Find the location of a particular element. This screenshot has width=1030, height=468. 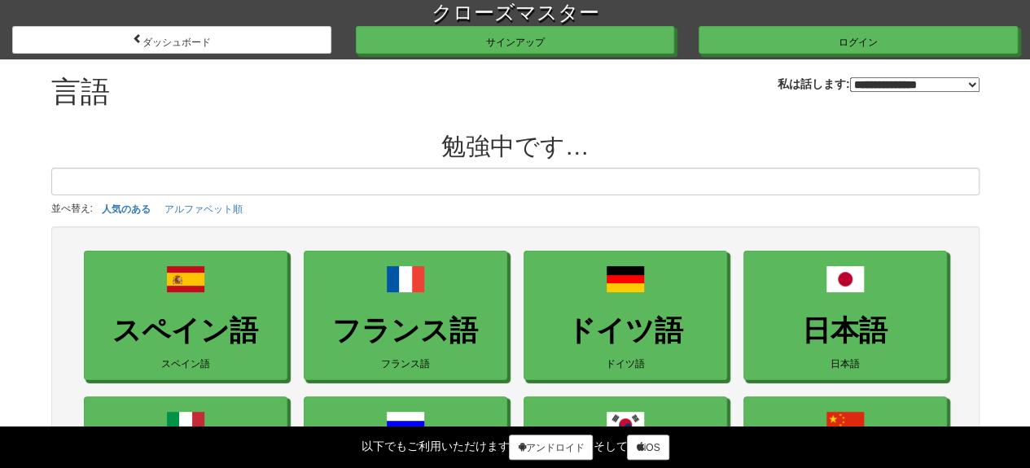

a: 日本語日本語 is located at coordinates (845, 315).